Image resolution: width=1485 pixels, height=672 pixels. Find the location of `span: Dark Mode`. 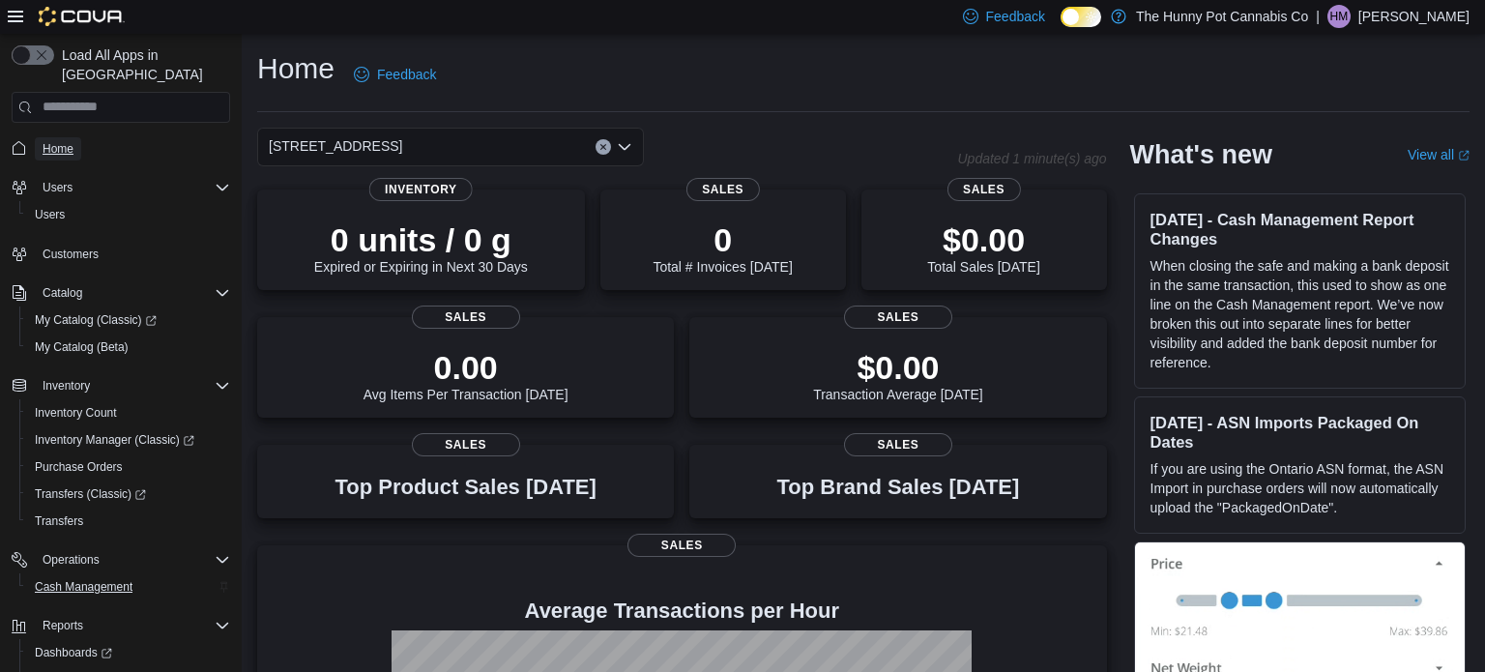

span: Dark Mode is located at coordinates (1061, 27).